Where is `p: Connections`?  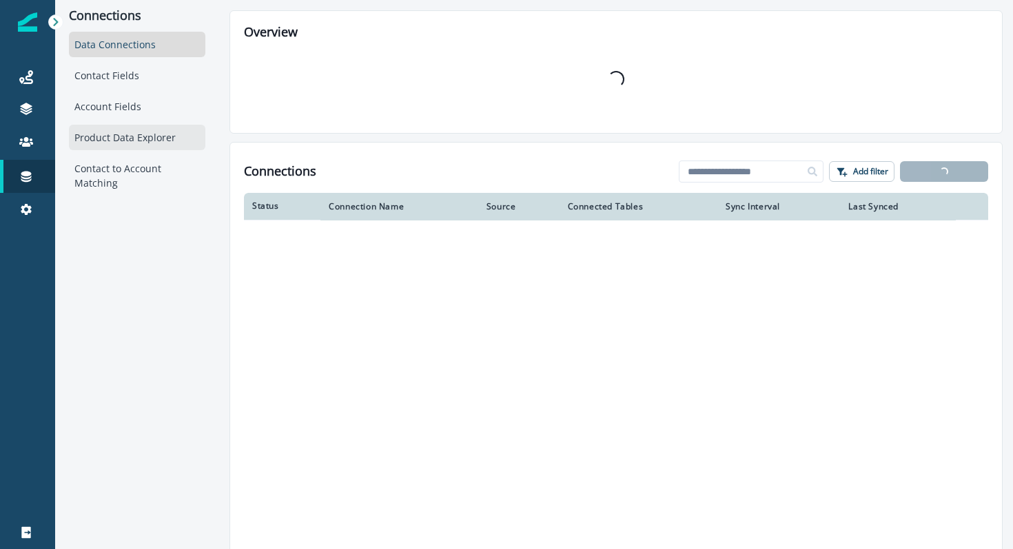
p: Connections is located at coordinates (137, 16).